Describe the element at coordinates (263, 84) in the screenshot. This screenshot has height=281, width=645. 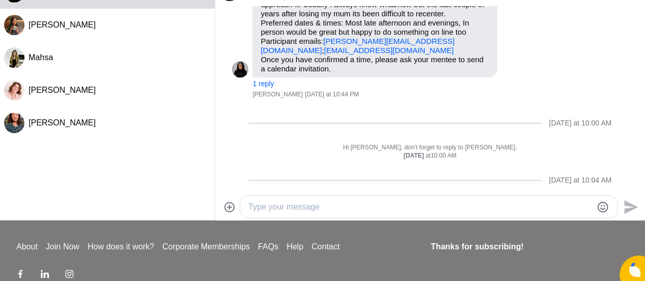
I see `button: 1 reply` at that location.